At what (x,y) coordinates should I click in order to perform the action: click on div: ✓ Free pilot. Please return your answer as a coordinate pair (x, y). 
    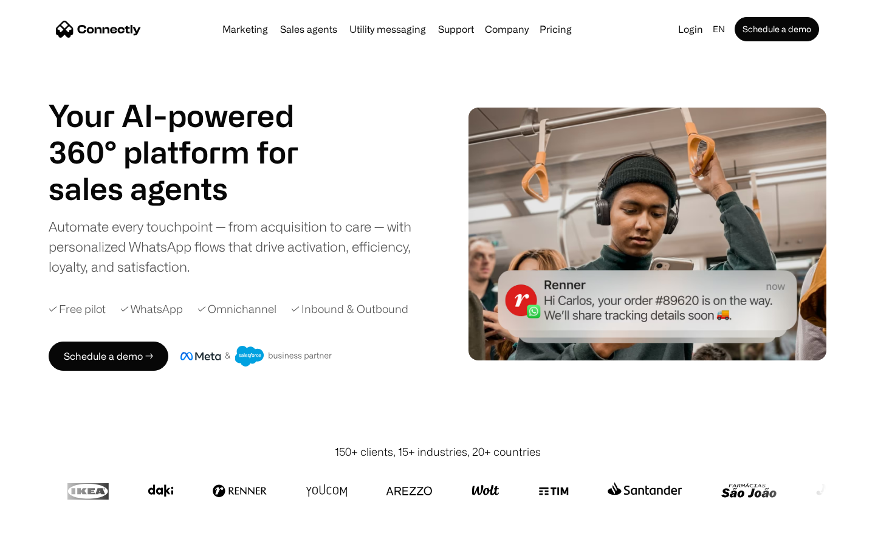
    Looking at the image, I should click on (77, 309).